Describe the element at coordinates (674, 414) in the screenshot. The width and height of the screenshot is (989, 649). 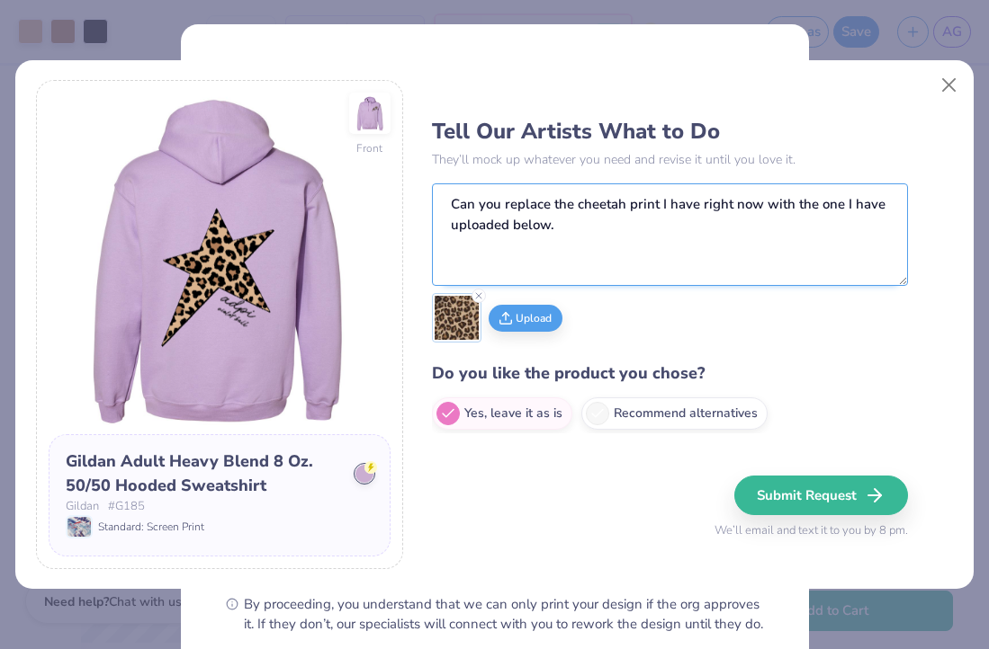
I see `label: Recommend alternatives` at that location.